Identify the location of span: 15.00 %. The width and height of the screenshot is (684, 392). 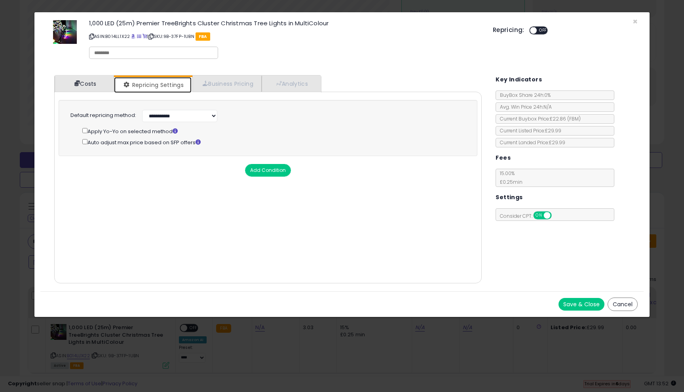
(509, 178).